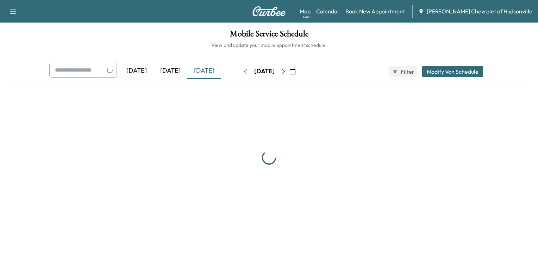 This screenshot has height=263, width=538. What do you see at coordinates (307, 17) in the screenshot?
I see `div: Beta` at bounding box center [307, 17].